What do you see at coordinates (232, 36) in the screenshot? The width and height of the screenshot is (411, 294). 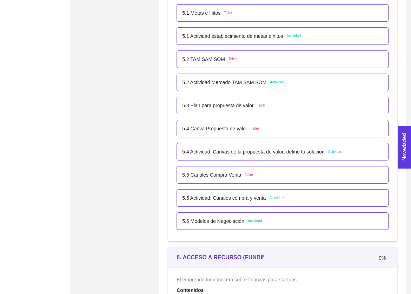 I see `p: 5.1 Actividad establecimiento de metas e hitos` at bounding box center [232, 36].